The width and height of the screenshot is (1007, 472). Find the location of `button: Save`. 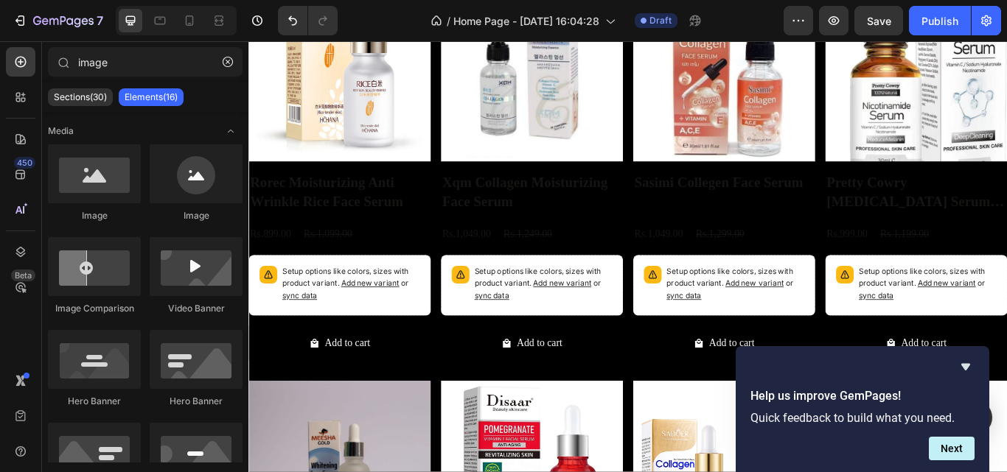

button: Save is located at coordinates (878, 21).